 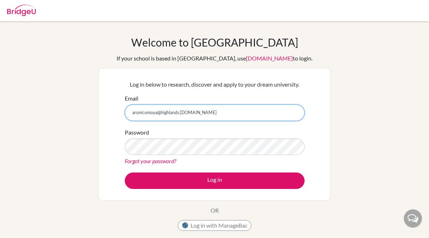 I want to click on p: OR, so click(x=215, y=210).